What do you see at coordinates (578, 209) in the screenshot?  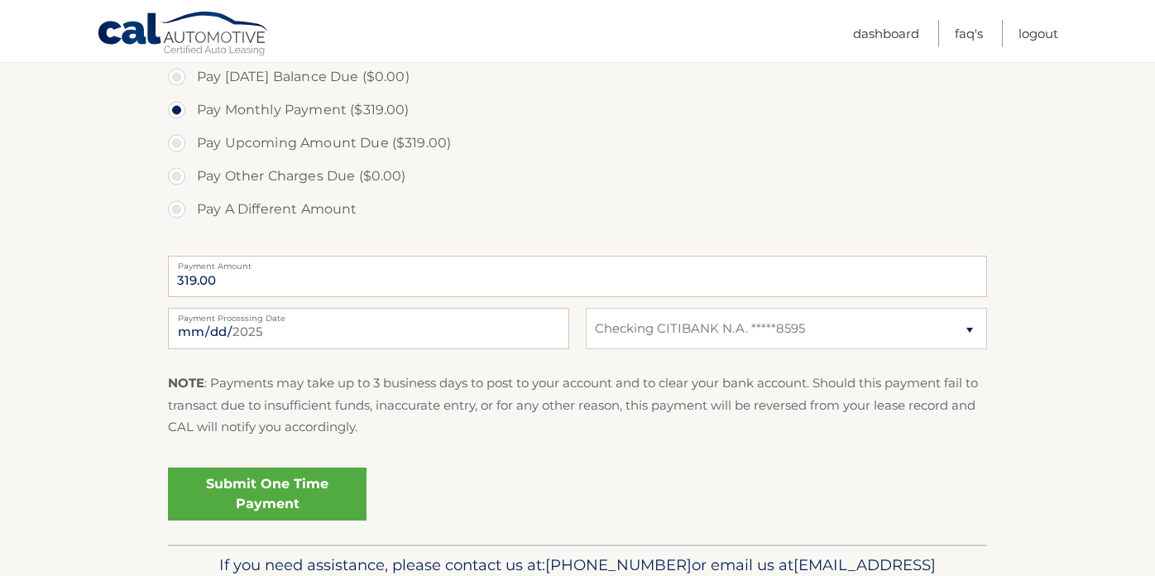 I see `label: Pay A Different Amount` at bounding box center [578, 209].